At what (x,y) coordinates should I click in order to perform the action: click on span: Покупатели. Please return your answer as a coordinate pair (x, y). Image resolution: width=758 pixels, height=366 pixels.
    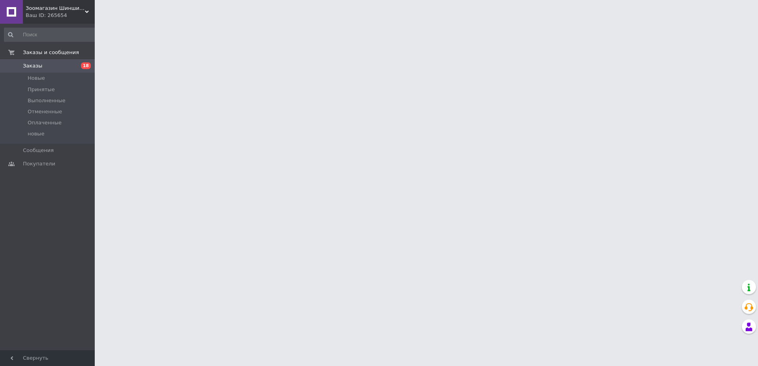
    Looking at the image, I should click on (39, 164).